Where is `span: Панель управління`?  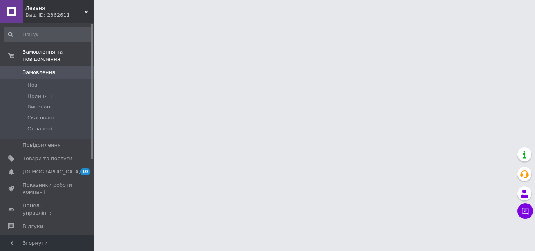
span: Панель управління is located at coordinates (47, 209).